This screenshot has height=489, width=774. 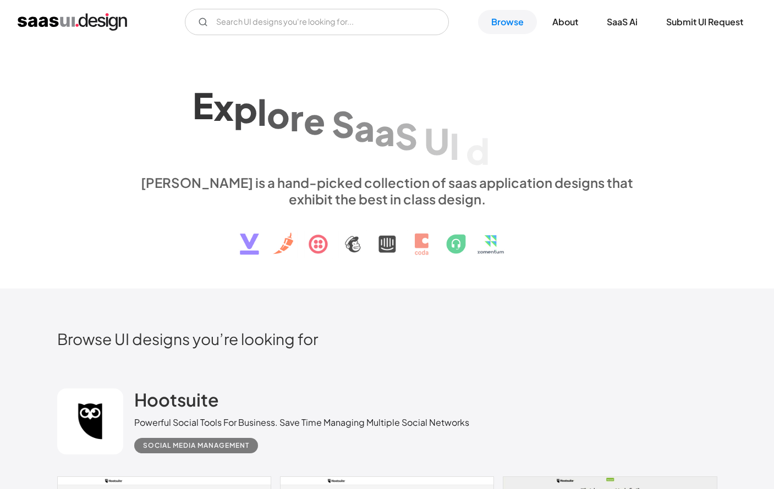 What do you see at coordinates (477, 151) in the screenshot?
I see `div: d` at bounding box center [477, 151].